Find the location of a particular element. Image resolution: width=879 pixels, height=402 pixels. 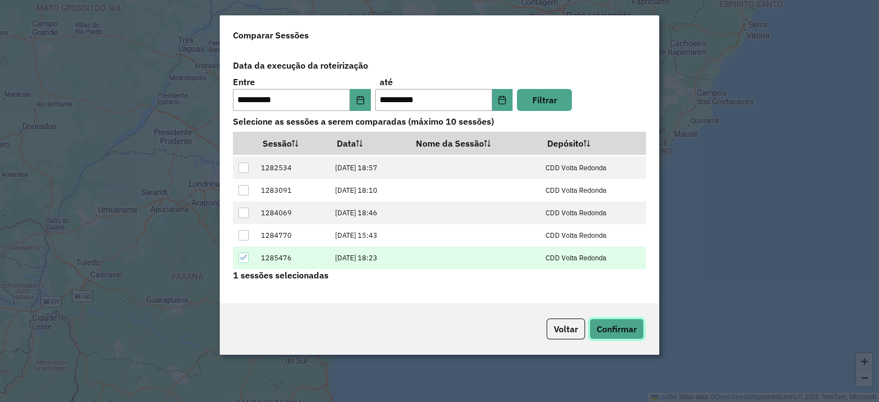

td: 1284770 is located at coordinates (292, 235).